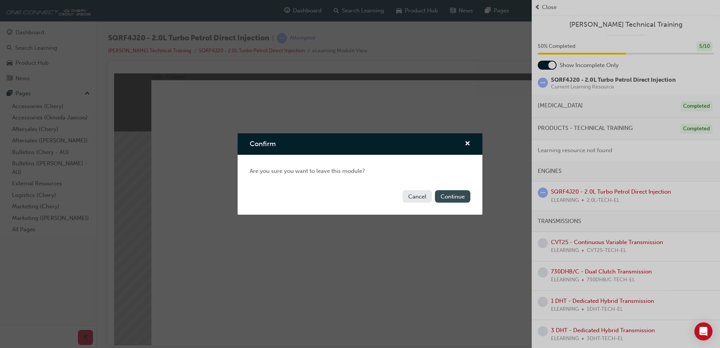 The image size is (720, 348). Describe the element at coordinates (467, 144) in the screenshot. I see `span: cross-icon` at that location.